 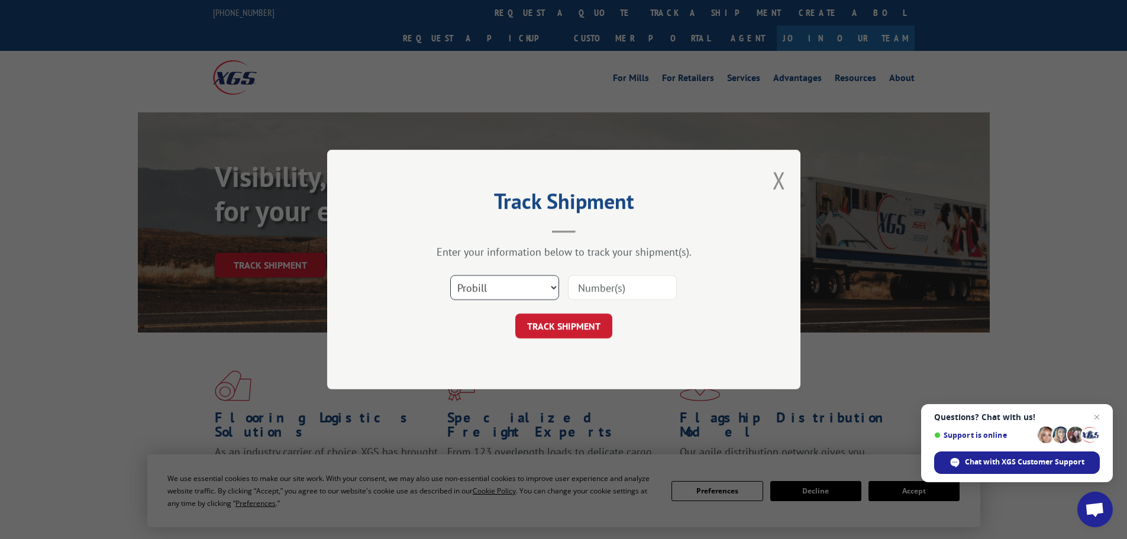 What do you see at coordinates (984, 435) in the screenshot?
I see `span: Support is online` at bounding box center [984, 435].